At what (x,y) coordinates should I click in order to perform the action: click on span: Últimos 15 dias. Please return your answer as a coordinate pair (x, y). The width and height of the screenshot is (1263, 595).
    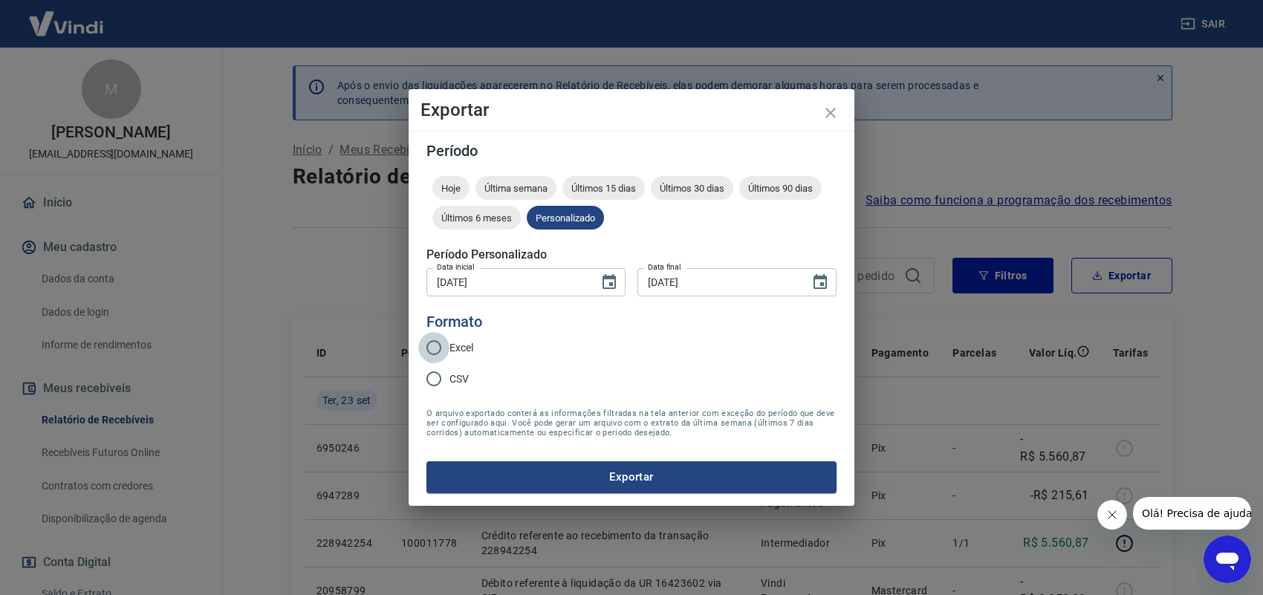
    Looking at the image, I should click on (603, 188).